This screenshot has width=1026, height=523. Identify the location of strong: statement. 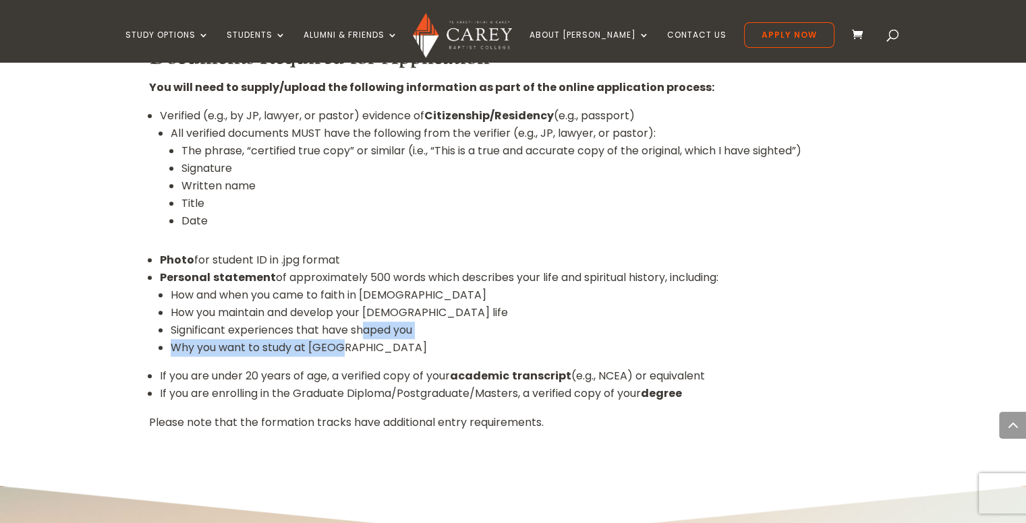
(244, 277).